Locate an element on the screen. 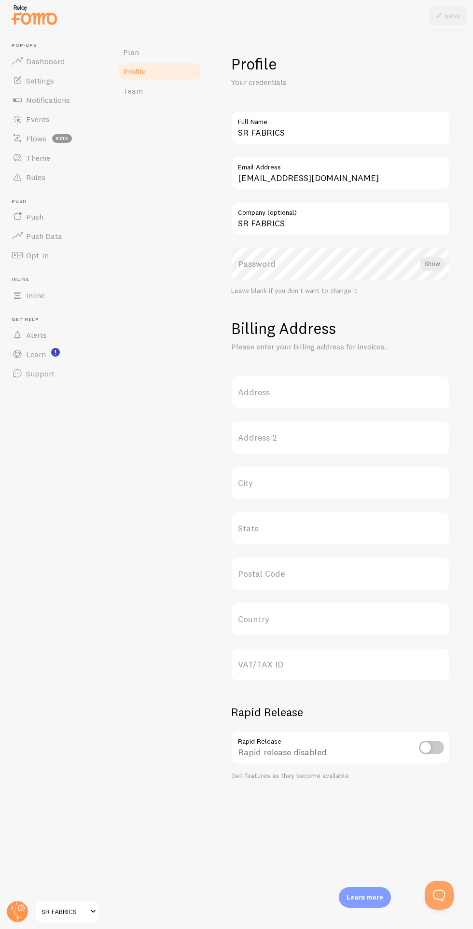 The height and width of the screenshot is (929, 473). span: Plan is located at coordinates (131, 52).